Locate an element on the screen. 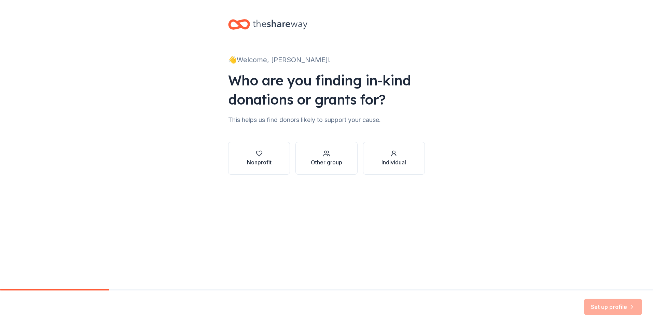 The width and height of the screenshot is (653, 326). button: Other group is located at coordinates (326, 158).